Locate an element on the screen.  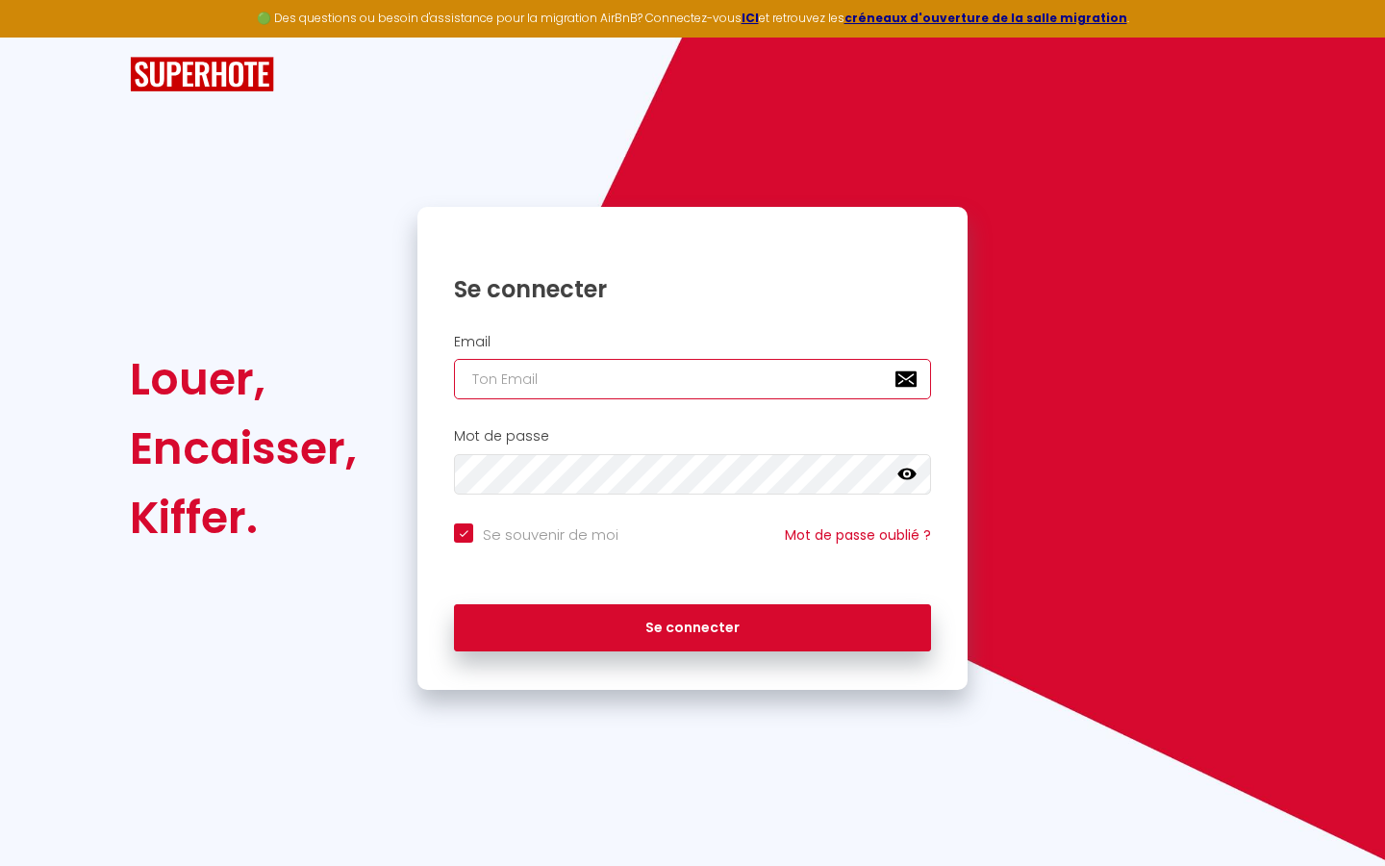
h1: Se connecter is located at coordinates (692, 289).